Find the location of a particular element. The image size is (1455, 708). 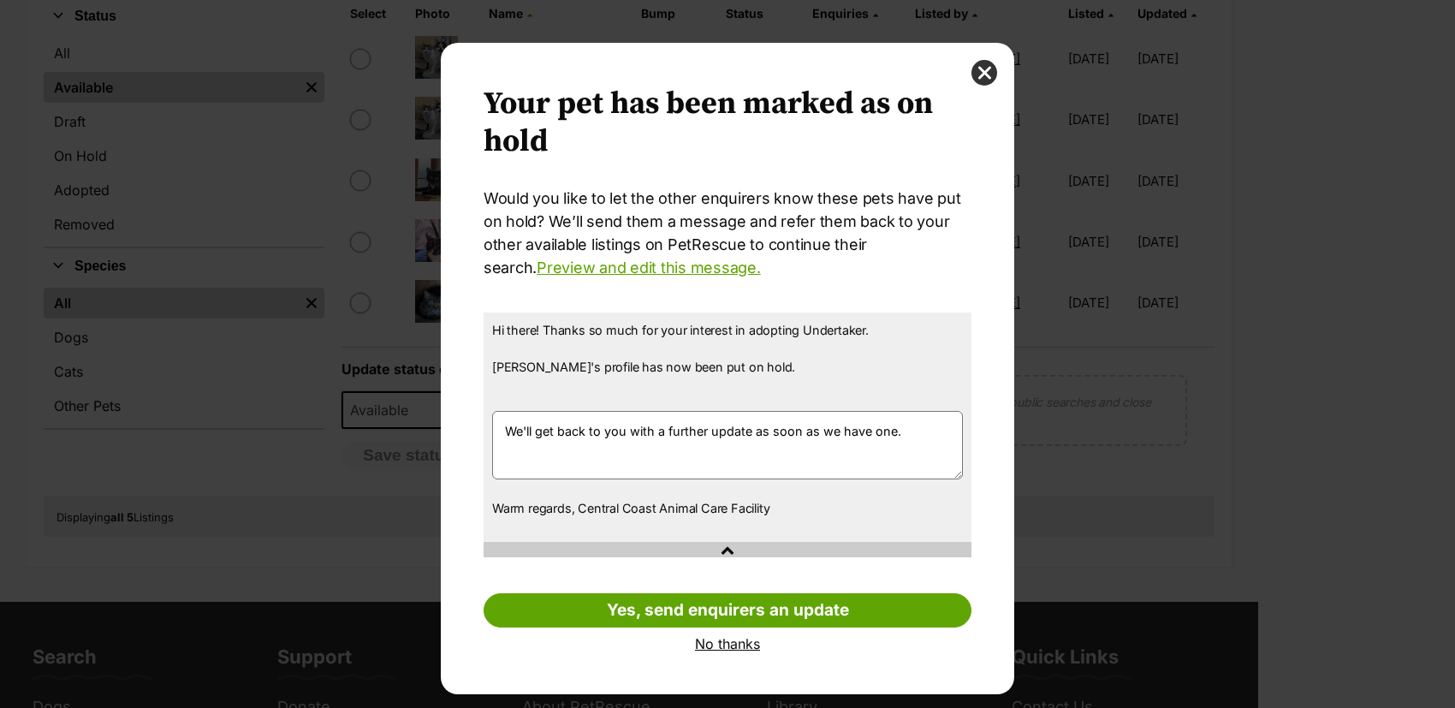

textarea: We'll get back to you with a further update as soon as we have one. is located at coordinates (727, 445).